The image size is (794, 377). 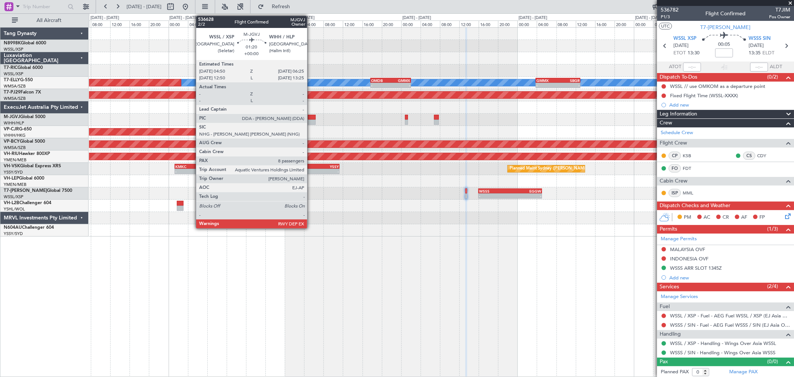 I want to click on input: Trip Number, so click(x=44, y=7).